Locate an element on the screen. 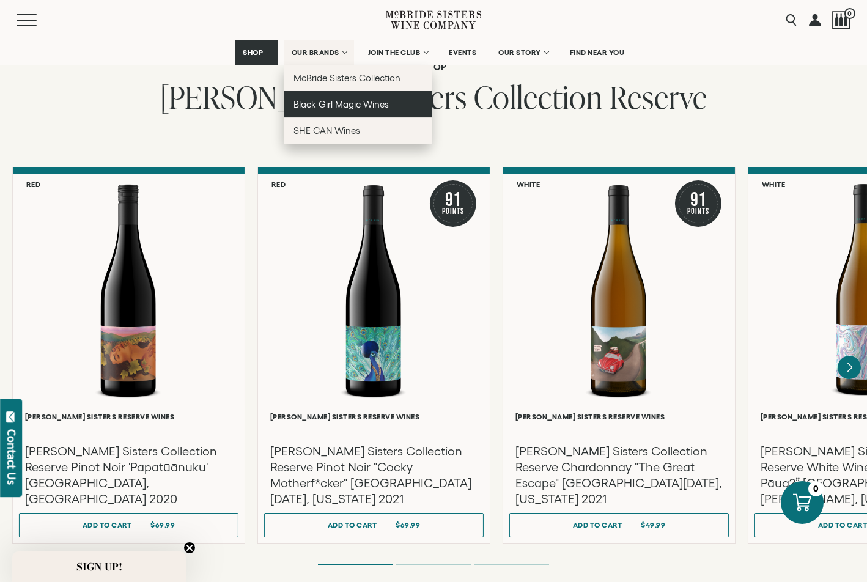 The height and width of the screenshot is (582, 867). span: SHE CAN Wines is located at coordinates (326, 130).